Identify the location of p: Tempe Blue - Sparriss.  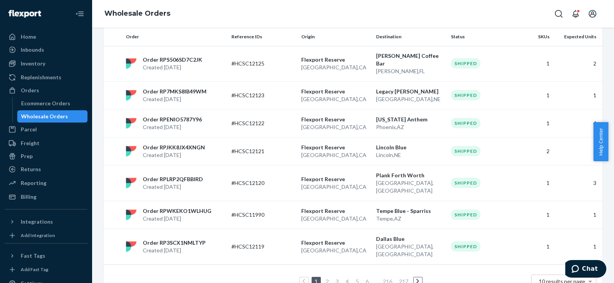
(410, 211).